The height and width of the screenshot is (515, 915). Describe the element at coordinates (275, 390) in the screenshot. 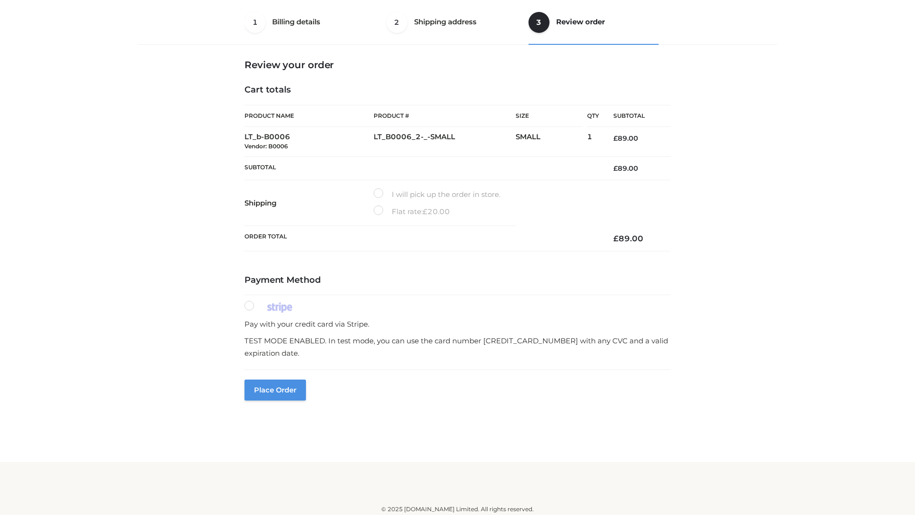

I see `button: Place order` at that location.